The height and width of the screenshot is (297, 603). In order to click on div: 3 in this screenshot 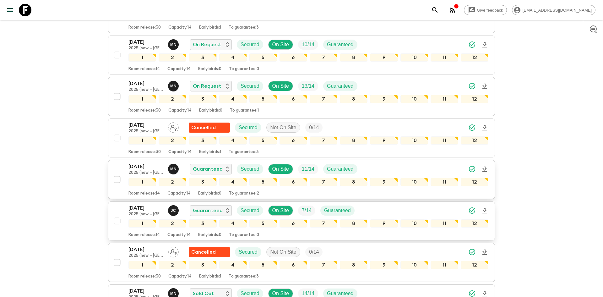, I will do `click(203, 140)`.